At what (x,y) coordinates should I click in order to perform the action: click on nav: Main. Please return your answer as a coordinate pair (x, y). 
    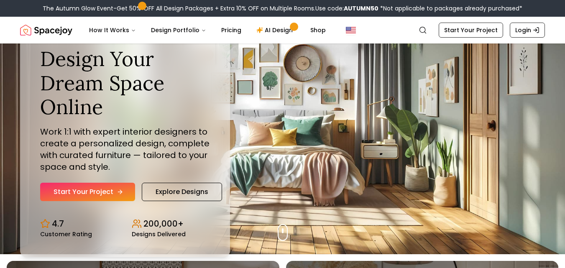
    Looking at the image, I should click on (207, 30).